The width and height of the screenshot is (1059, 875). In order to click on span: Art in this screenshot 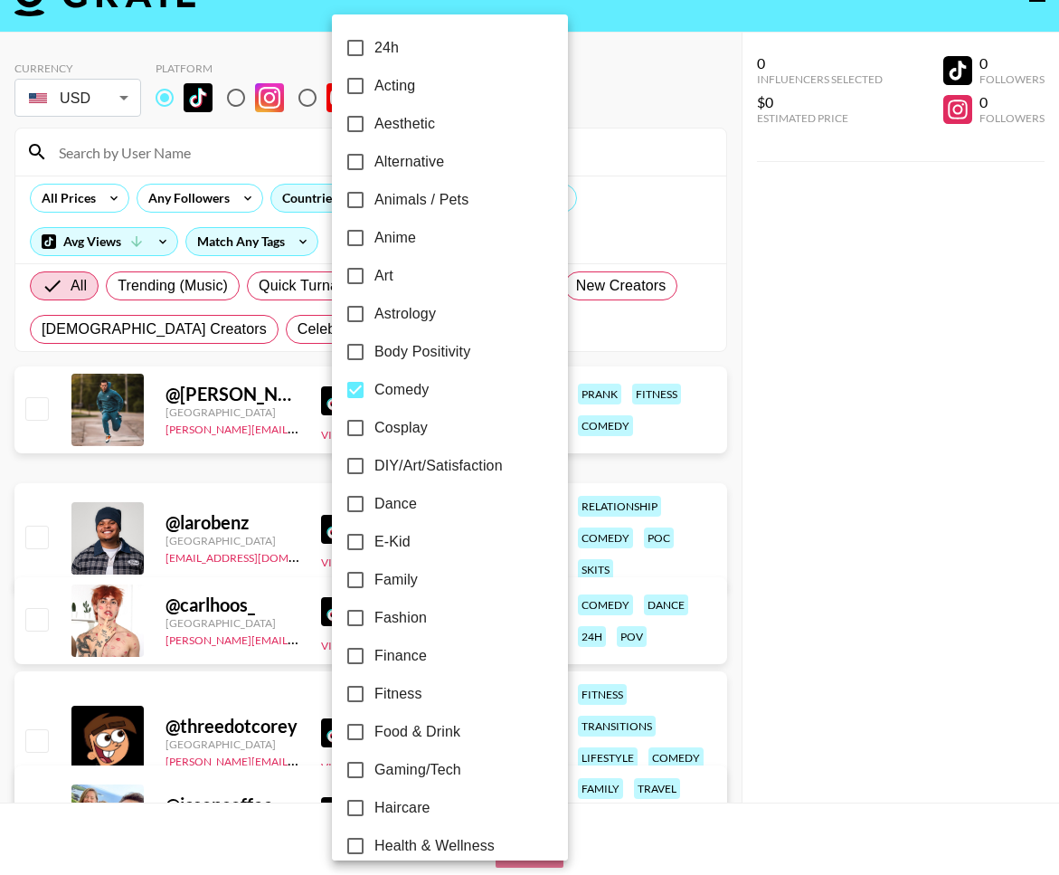, I will do `click(384, 276)`.